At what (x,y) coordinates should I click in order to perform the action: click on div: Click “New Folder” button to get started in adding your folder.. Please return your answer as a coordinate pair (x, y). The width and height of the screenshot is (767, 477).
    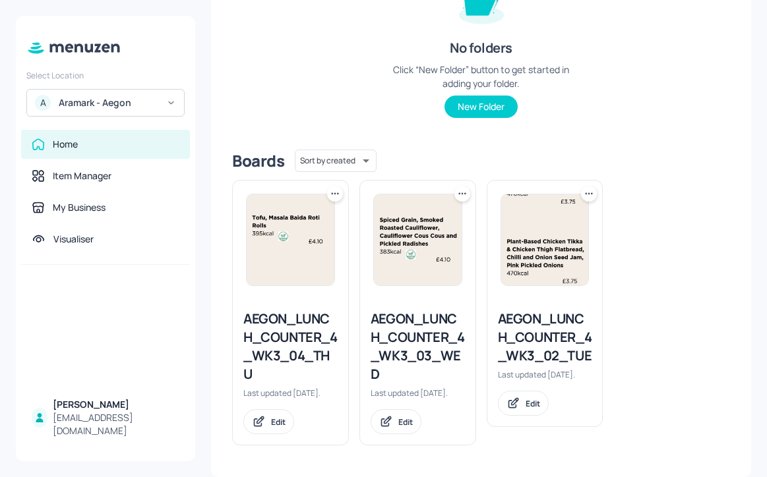
    Looking at the image, I should click on (481, 76).